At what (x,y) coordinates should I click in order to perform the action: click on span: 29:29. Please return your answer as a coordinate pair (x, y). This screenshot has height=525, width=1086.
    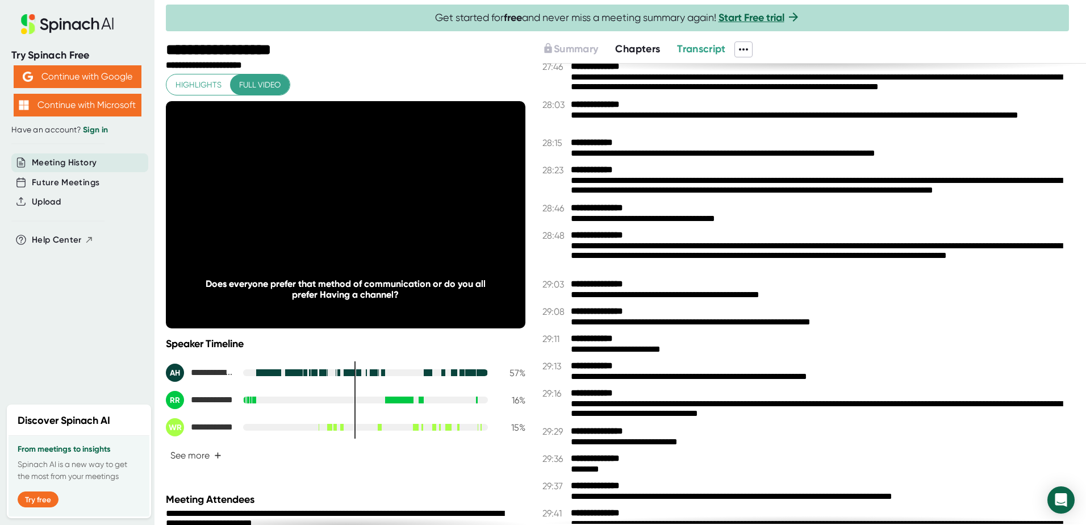
    Looking at the image, I should click on (555, 431).